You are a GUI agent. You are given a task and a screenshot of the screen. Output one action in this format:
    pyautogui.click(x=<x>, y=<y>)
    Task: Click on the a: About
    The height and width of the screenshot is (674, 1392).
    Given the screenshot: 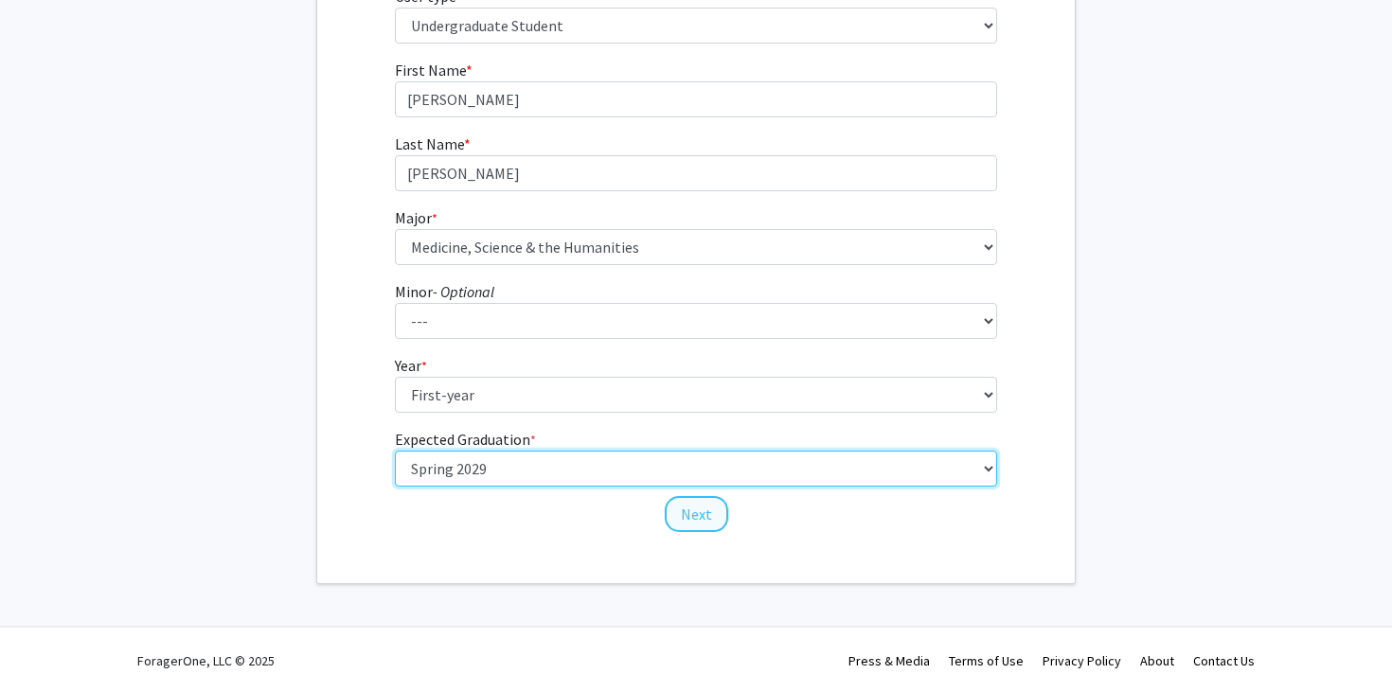 What is the action you would take?
    pyautogui.click(x=1157, y=661)
    